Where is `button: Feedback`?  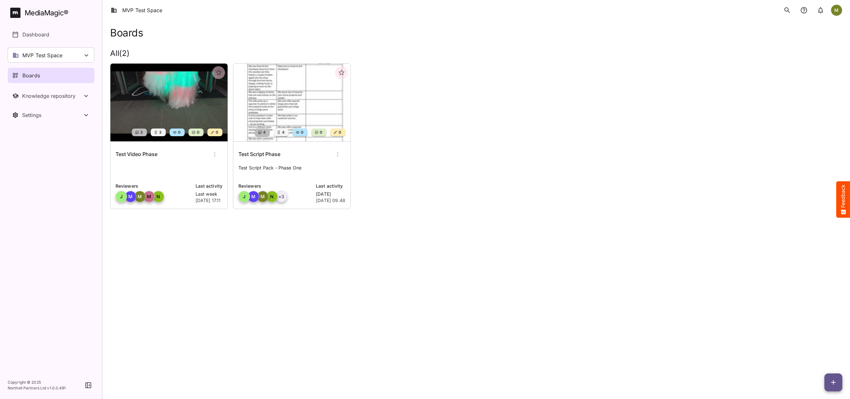
button: Feedback is located at coordinates (843, 200).